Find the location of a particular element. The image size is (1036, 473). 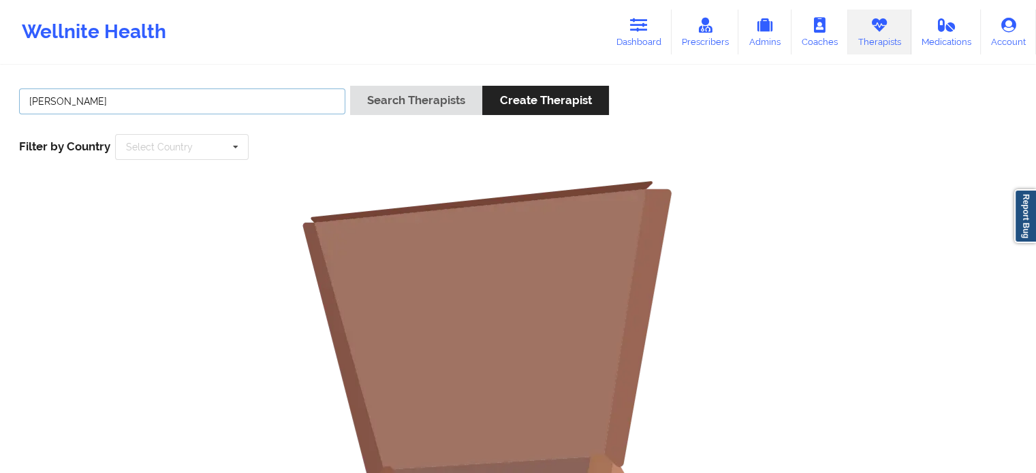

div: Select Country is located at coordinates (159, 147).